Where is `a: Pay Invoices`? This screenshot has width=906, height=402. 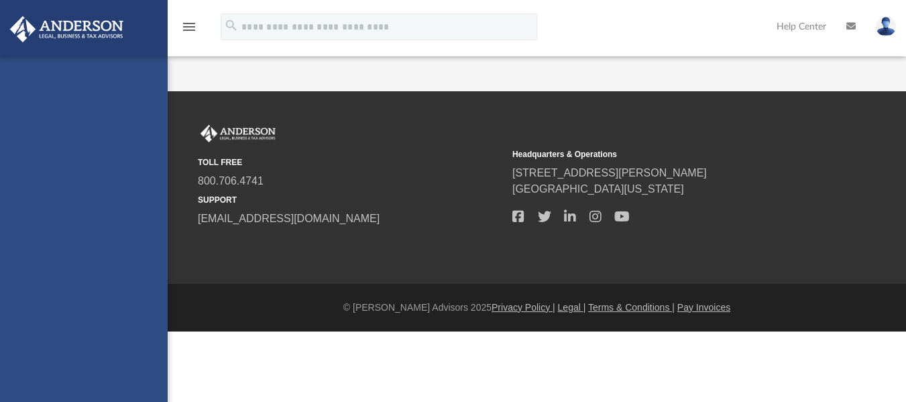 a: Pay Invoices is located at coordinates (703, 307).